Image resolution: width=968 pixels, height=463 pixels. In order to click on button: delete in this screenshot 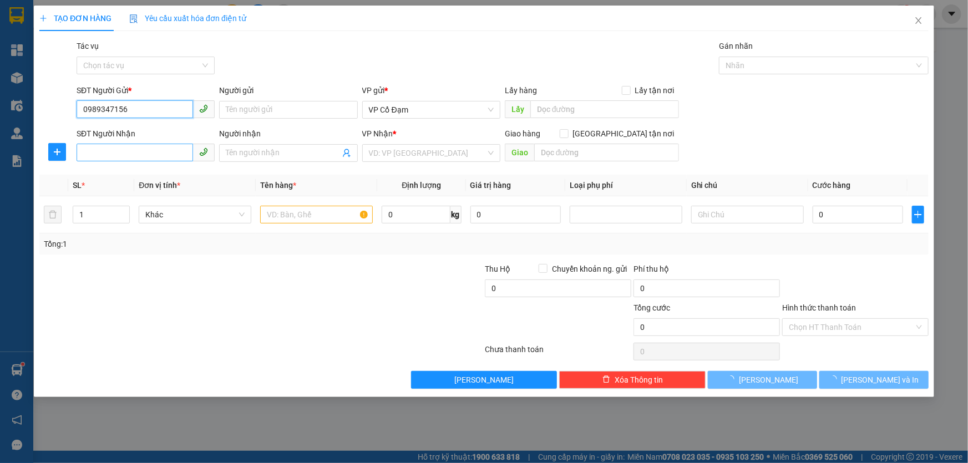, I will do `click(53, 215)`.